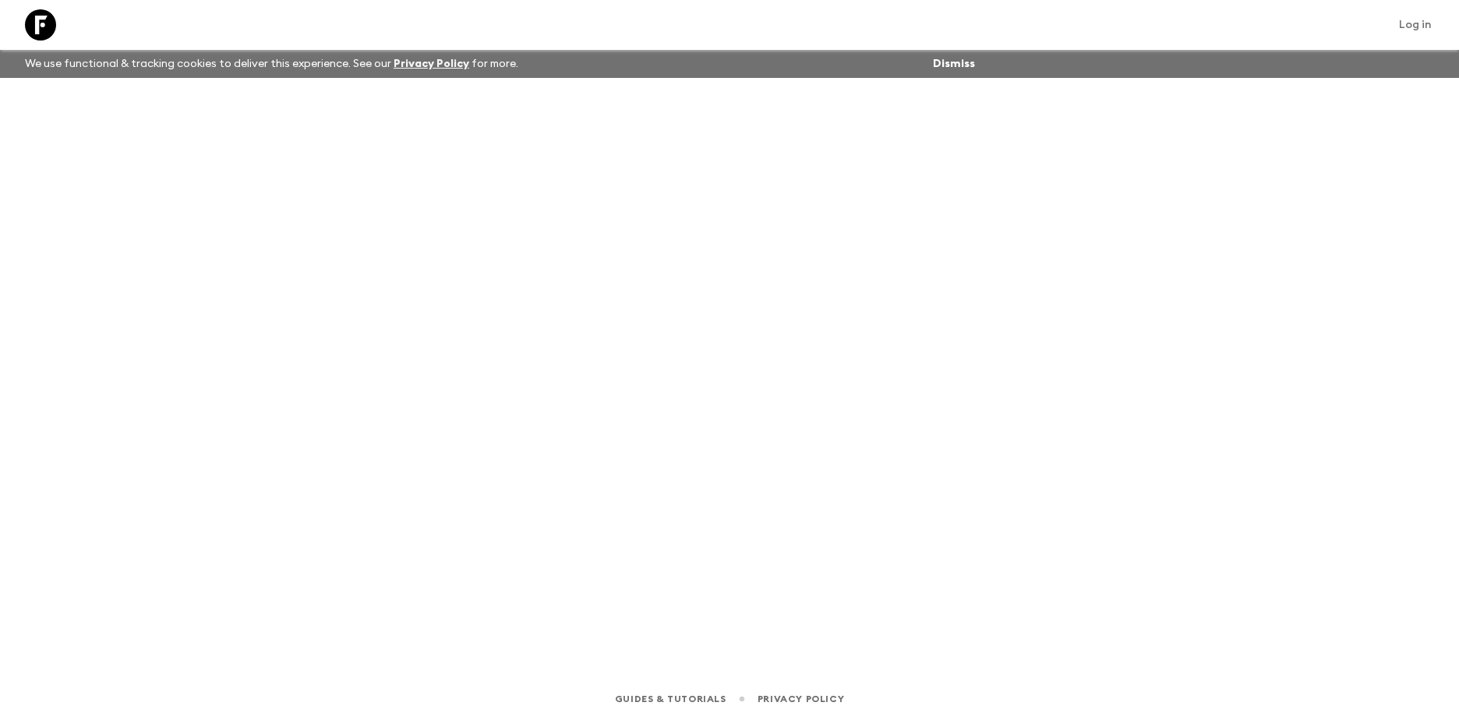 This screenshot has height=720, width=1459. What do you see at coordinates (954, 64) in the screenshot?
I see `button: Dismiss` at bounding box center [954, 64].